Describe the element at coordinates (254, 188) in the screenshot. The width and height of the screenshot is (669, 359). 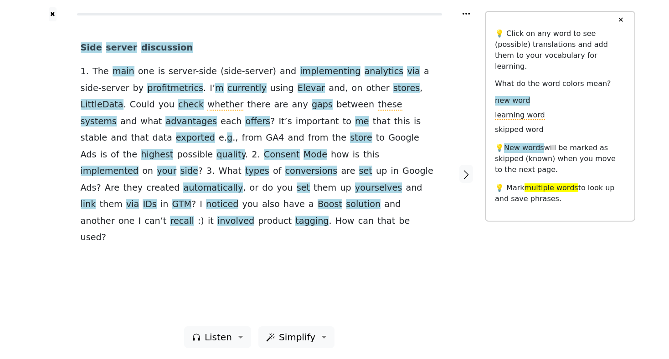
I see `span: or` at that location.